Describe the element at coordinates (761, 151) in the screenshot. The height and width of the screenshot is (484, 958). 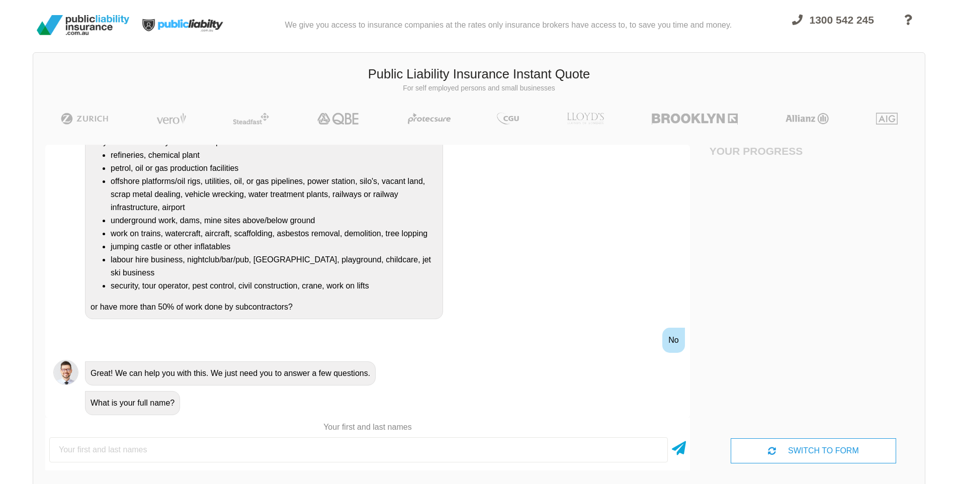
I see `h4: Your Progress` at that location.